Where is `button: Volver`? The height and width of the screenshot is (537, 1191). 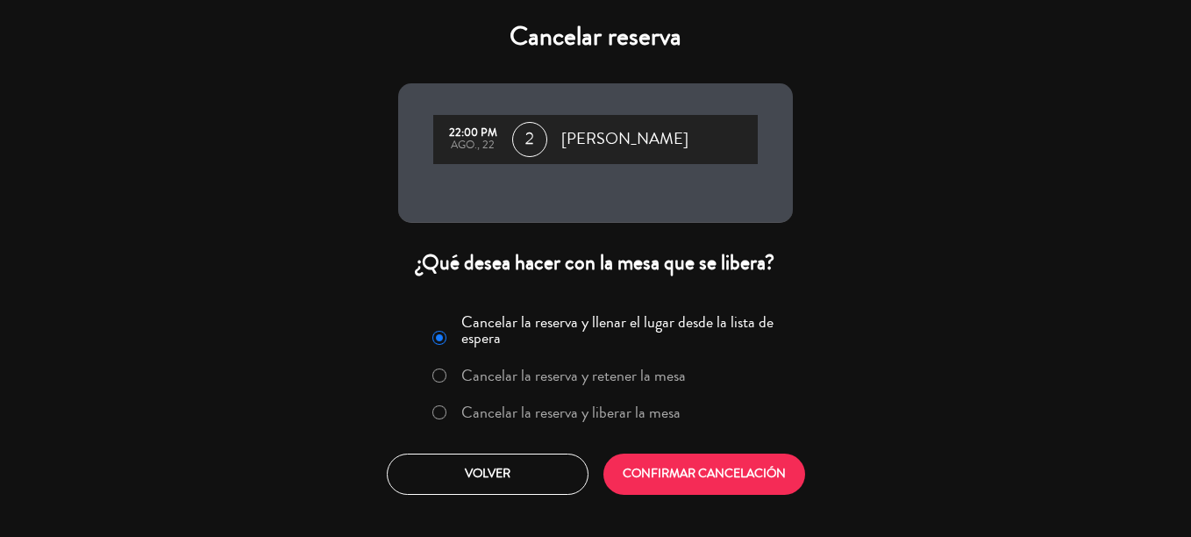
button: Volver is located at coordinates (488, 474).